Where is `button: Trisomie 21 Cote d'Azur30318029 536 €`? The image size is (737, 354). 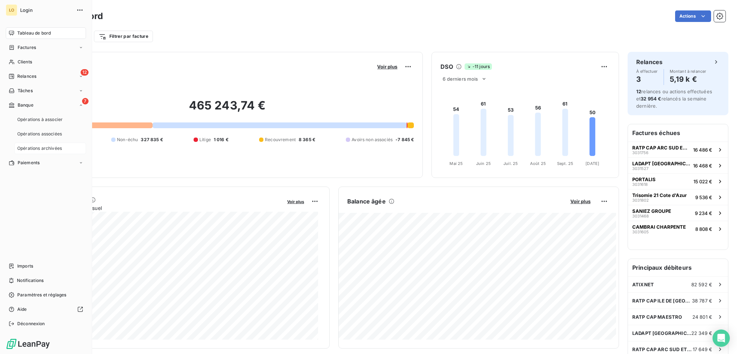 button: Trisomie 21 Cote d'Azur30318029 536 € is located at coordinates (678, 197).